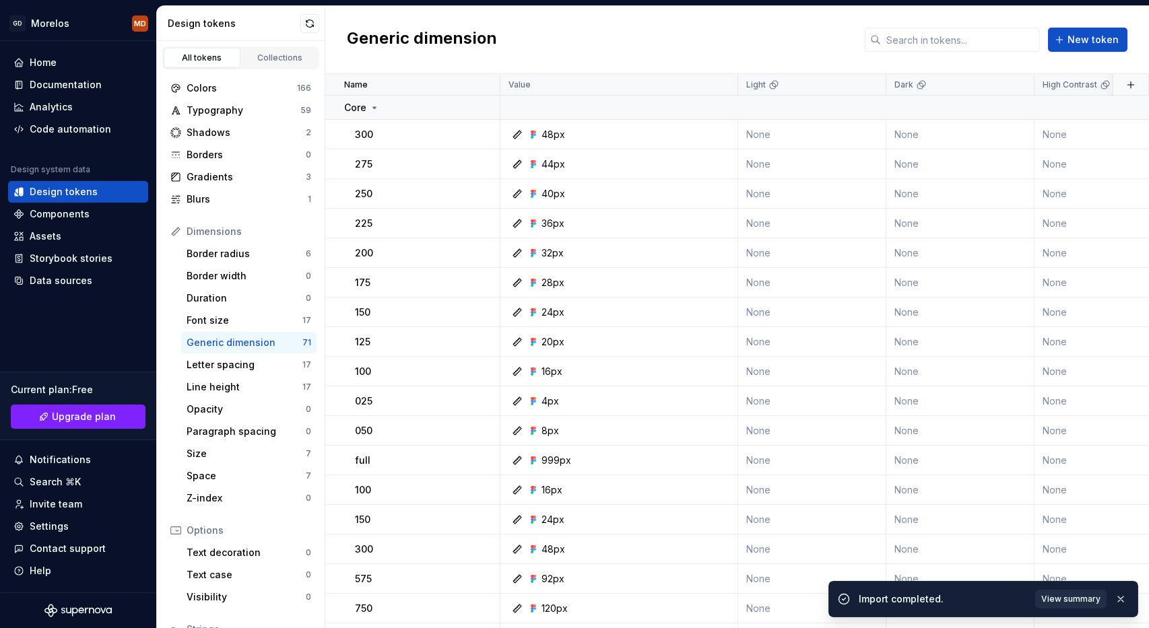  What do you see at coordinates (553, 342) in the screenshot?
I see `div: 20px` at bounding box center [553, 342].